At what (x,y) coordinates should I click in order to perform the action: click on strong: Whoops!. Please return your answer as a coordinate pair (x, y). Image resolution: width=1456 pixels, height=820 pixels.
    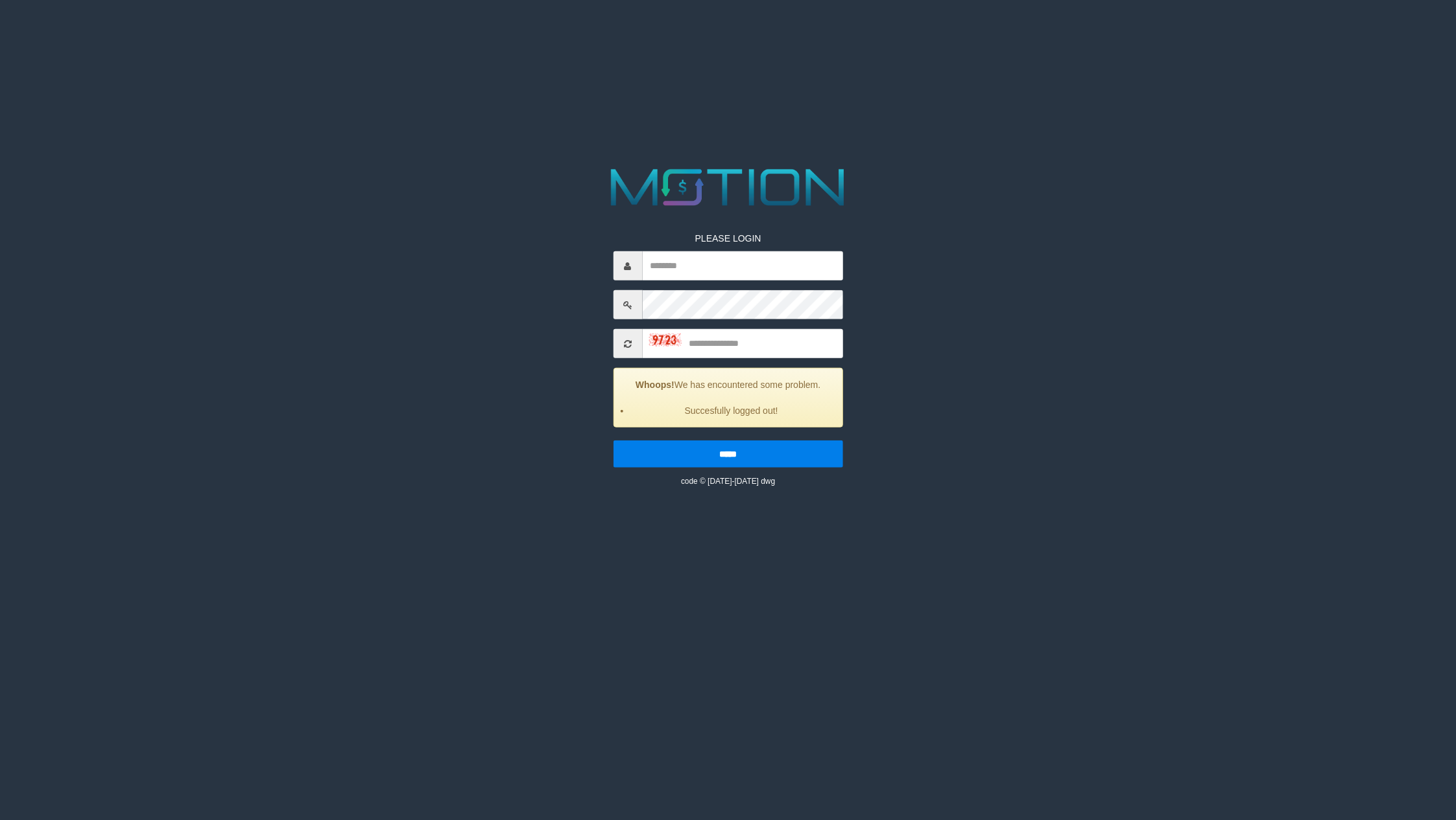
    Looking at the image, I should click on (655, 385).